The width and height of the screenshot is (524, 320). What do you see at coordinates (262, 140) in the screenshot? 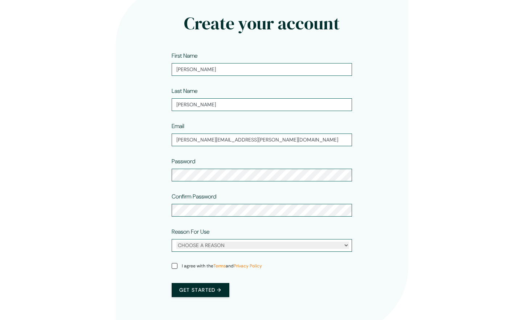
I see `input: Email address` at bounding box center [262, 140].